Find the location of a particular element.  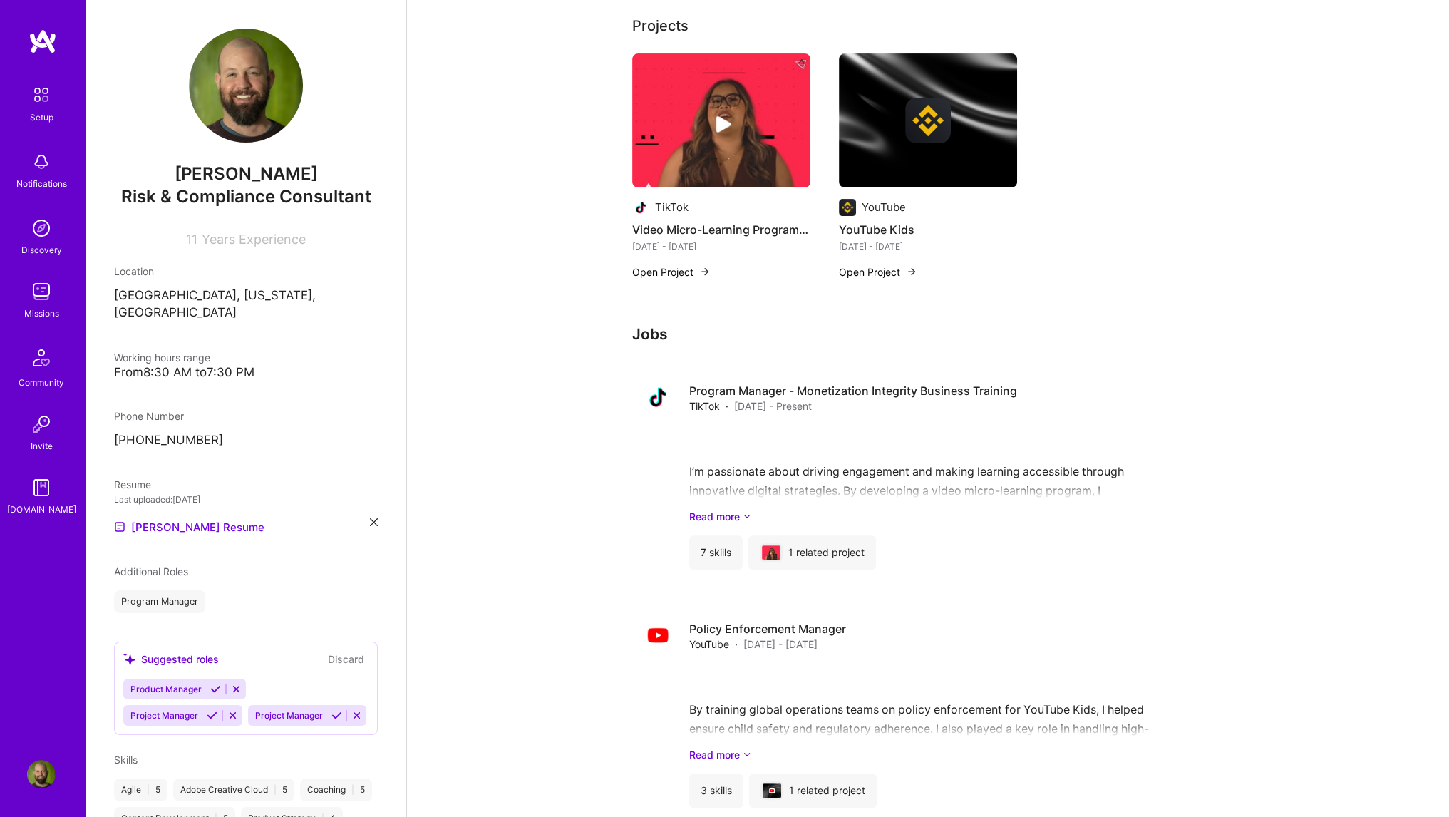

span: Working hours range is located at coordinates (162, 357).